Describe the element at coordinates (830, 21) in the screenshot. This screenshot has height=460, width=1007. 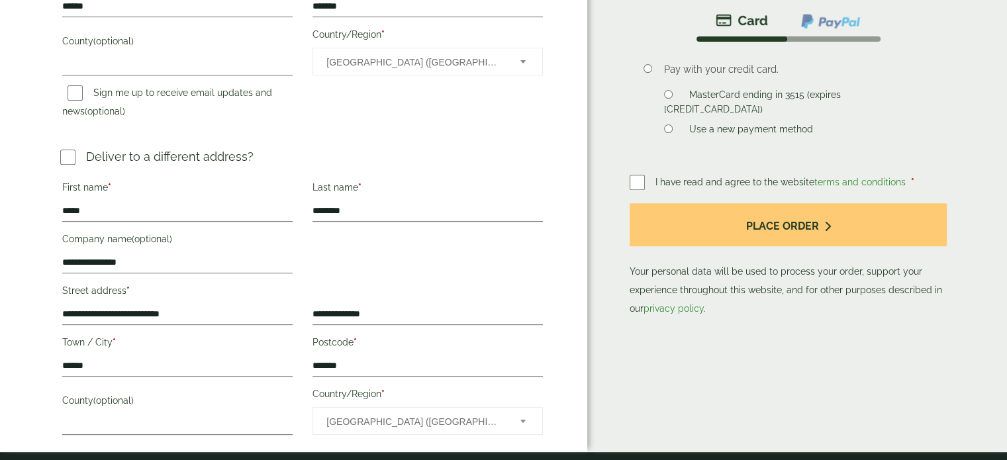
I see `img: ppcp-gateway.png` at that location.